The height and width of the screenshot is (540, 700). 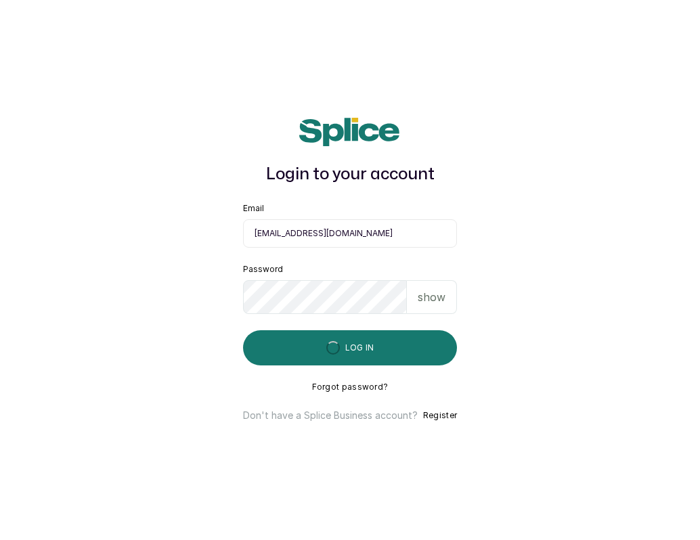 What do you see at coordinates (350, 387) in the screenshot?
I see `button: Forgot password?` at bounding box center [350, 387].